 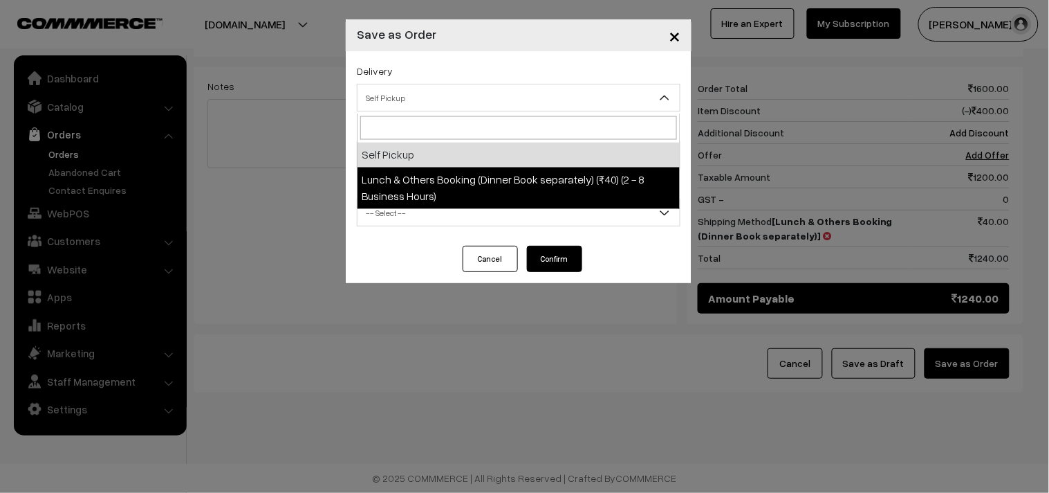 What do you see at coordinates (396, 34) in the screenshot?
I see `h4: Save as Order` at bounding box center [396, 34].